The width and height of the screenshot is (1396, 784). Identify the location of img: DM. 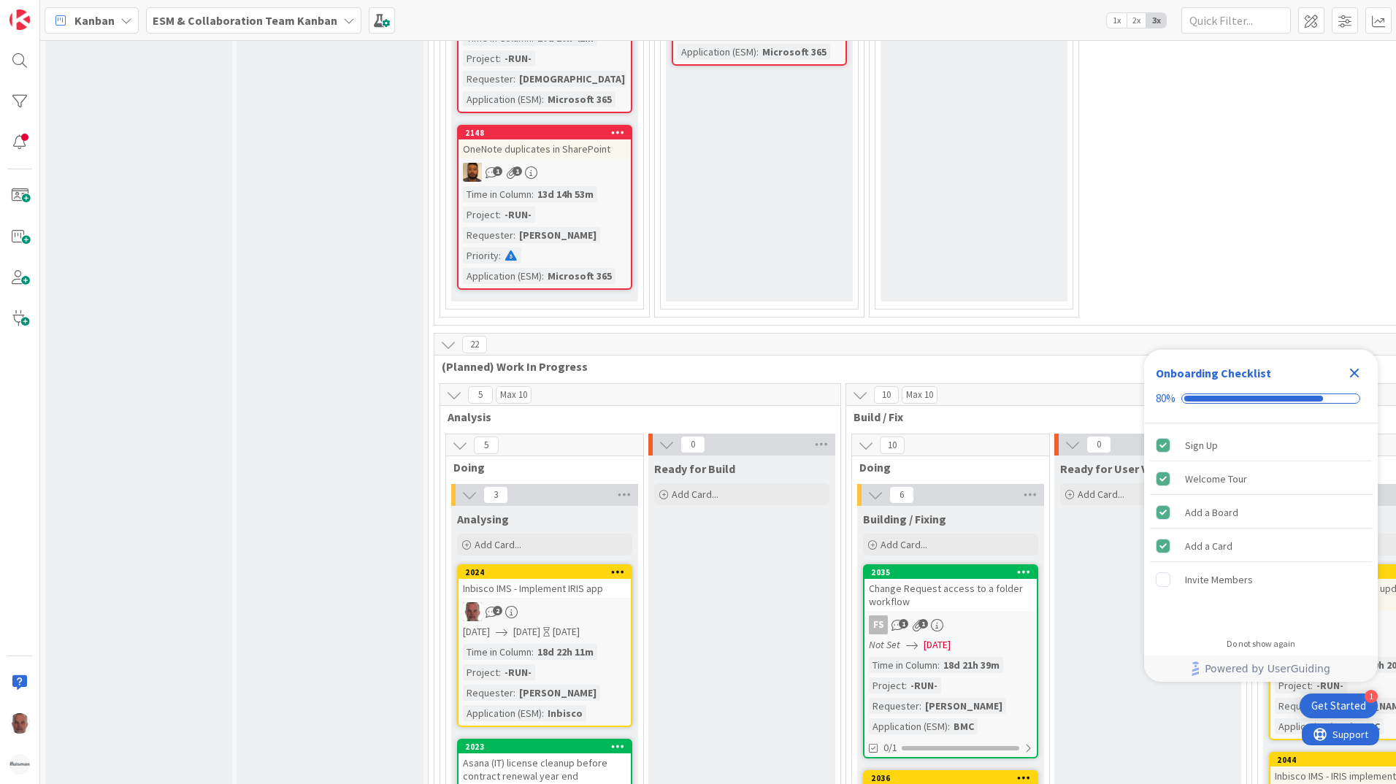
(472, 172).